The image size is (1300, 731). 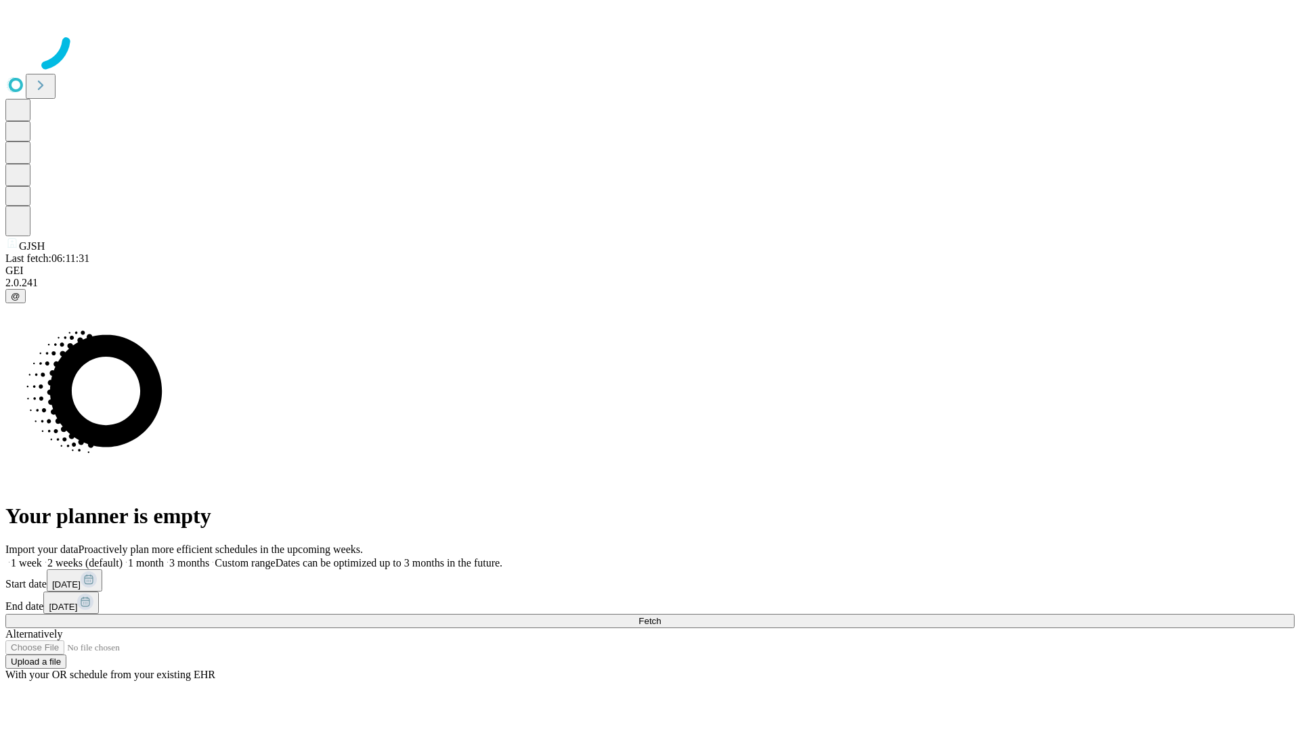 I want to click on span: Alternatively, so click(x=34, y=634).